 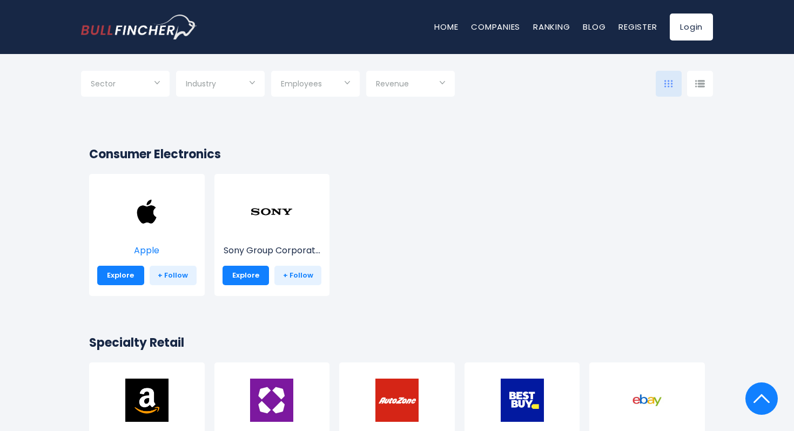 I want to click on img: AAPL.png, so click(x=147, y=212).